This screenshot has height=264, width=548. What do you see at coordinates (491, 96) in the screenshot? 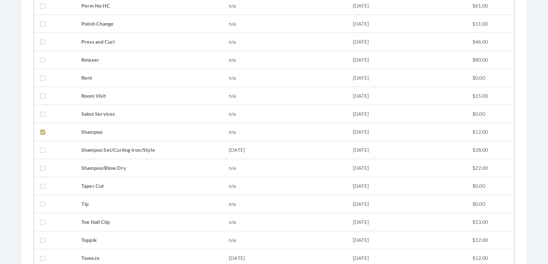
I see `td: $15.00` at bounding box center [491, 96].